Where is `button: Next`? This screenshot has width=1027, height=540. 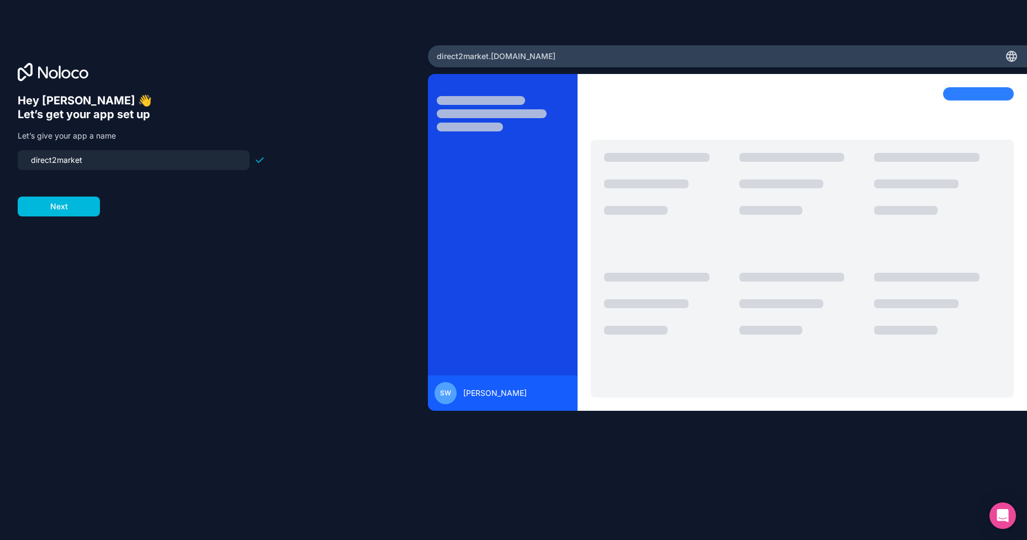 button: Next is located at coordinates (59, 207).